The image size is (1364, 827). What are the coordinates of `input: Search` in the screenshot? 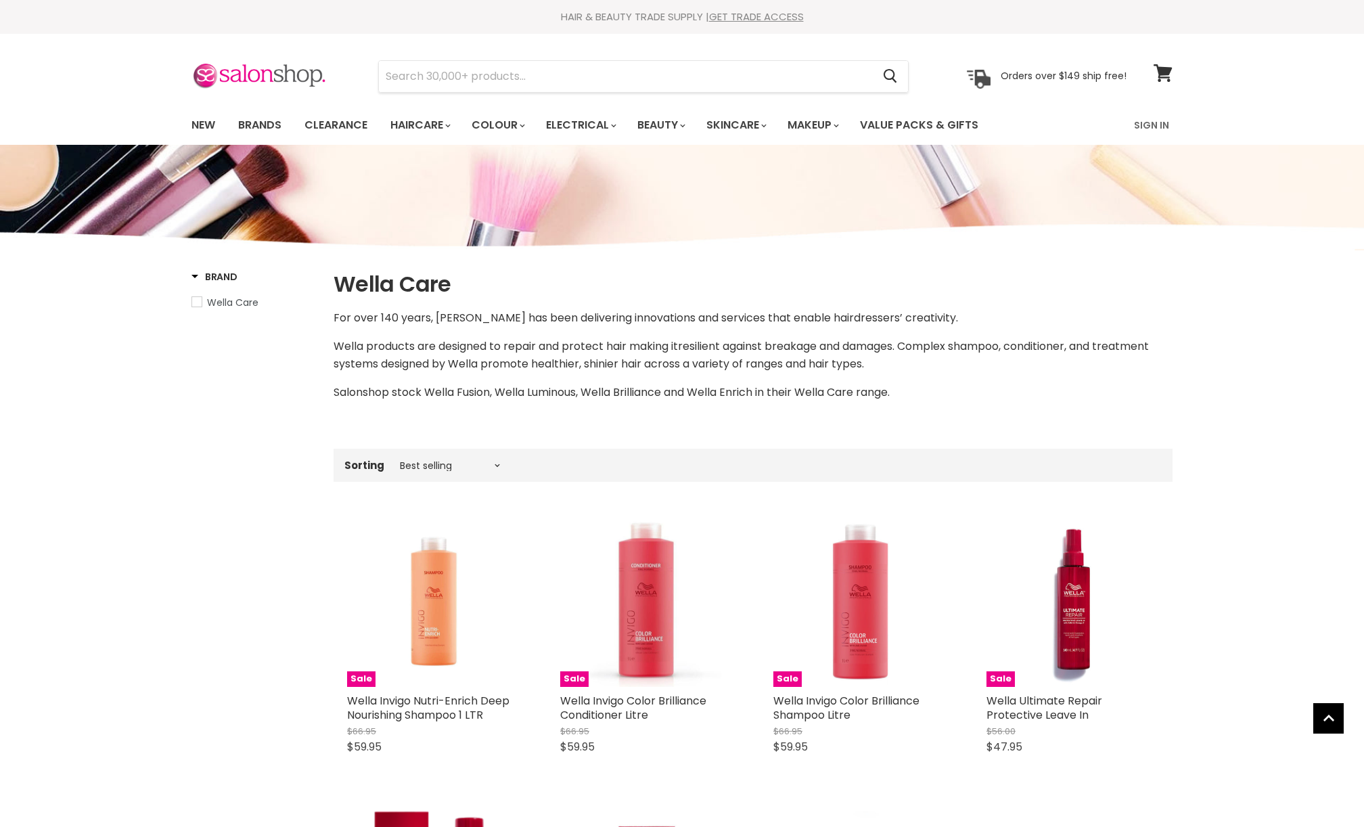 It's located at (625, 76).